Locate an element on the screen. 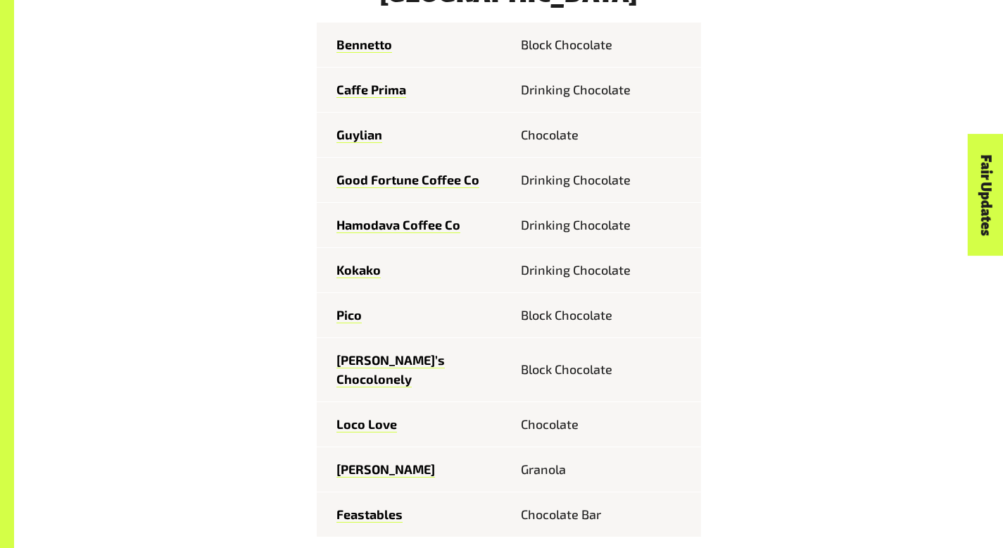  a: Pico is located at coordinates (349, 315).